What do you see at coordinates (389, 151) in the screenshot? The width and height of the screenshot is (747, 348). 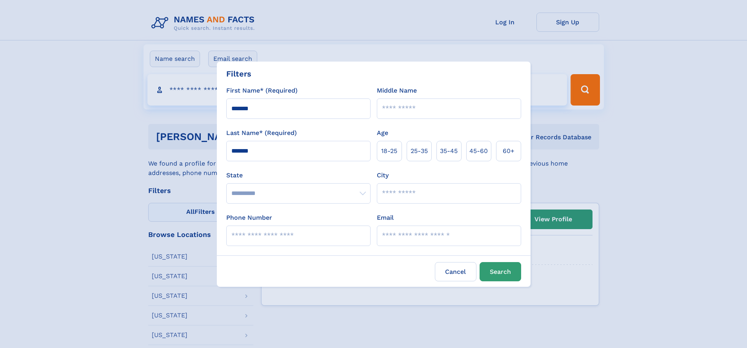 I see `span: 18‑25` at bounding box center [389, 151].